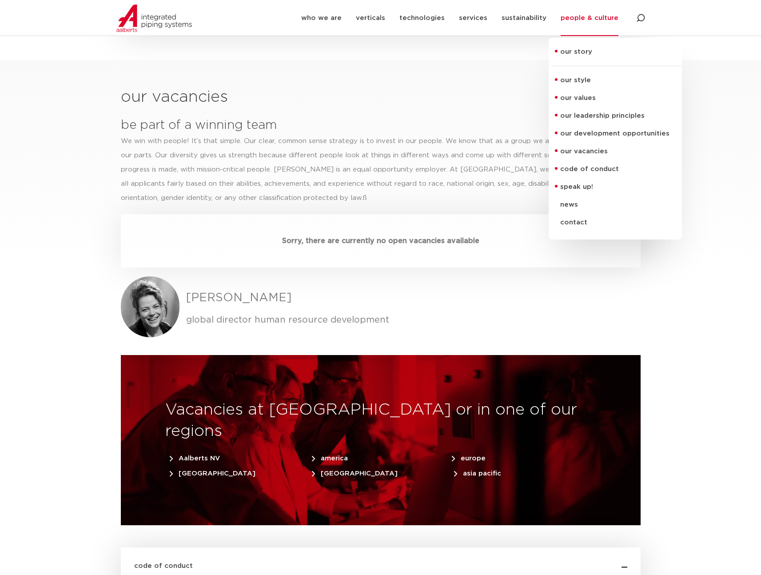 Image resolution: width=761 pixels, height=575 pixels. What do you see at coordinates (615, 56) in the screenshot?
I see `a: our story` at bounding box center [615, 56].